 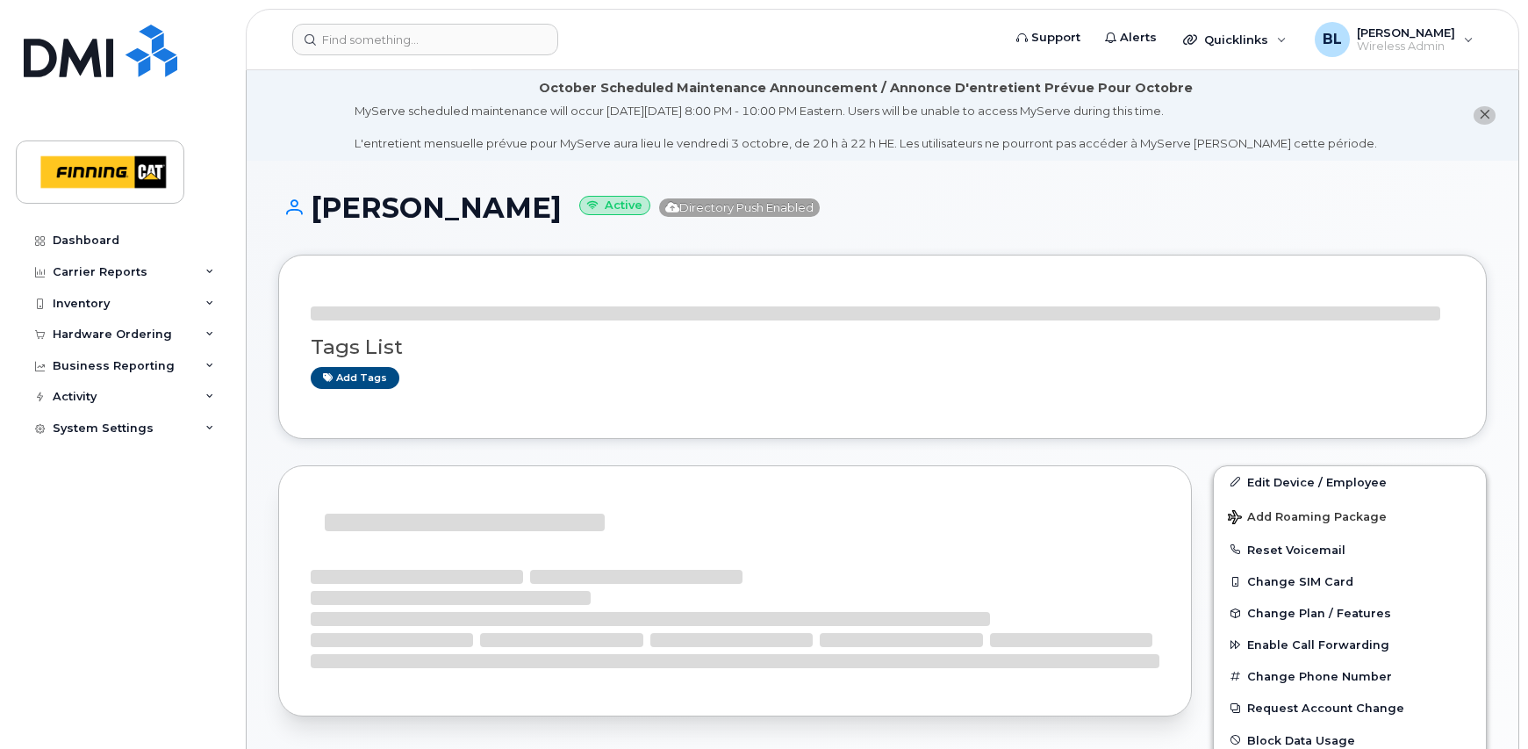 What do you see at coordinates (1350, 549) in the screenshot?
I see `button: Reset Voicemail` at bounding box center [1350, 549].